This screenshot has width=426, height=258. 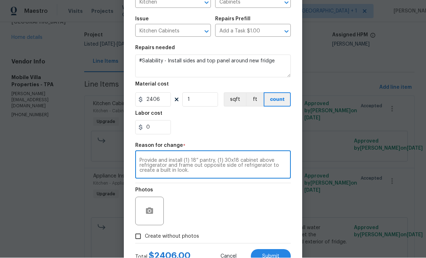 What do you see at coordinates (142, 19) in the screenshot?
I see `h5: Issue` at bounding box center [142, 19].